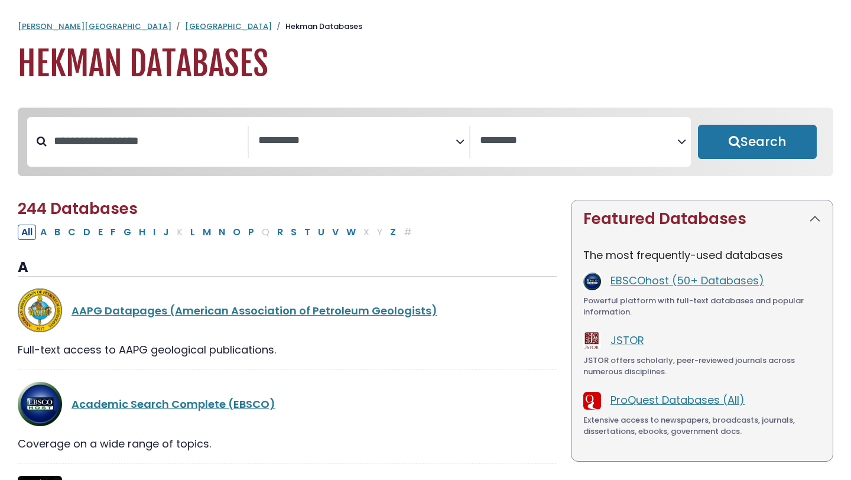 This screenshot has width=851, height=480. I want to click on li: Hekman Databases, so click(317, 27).